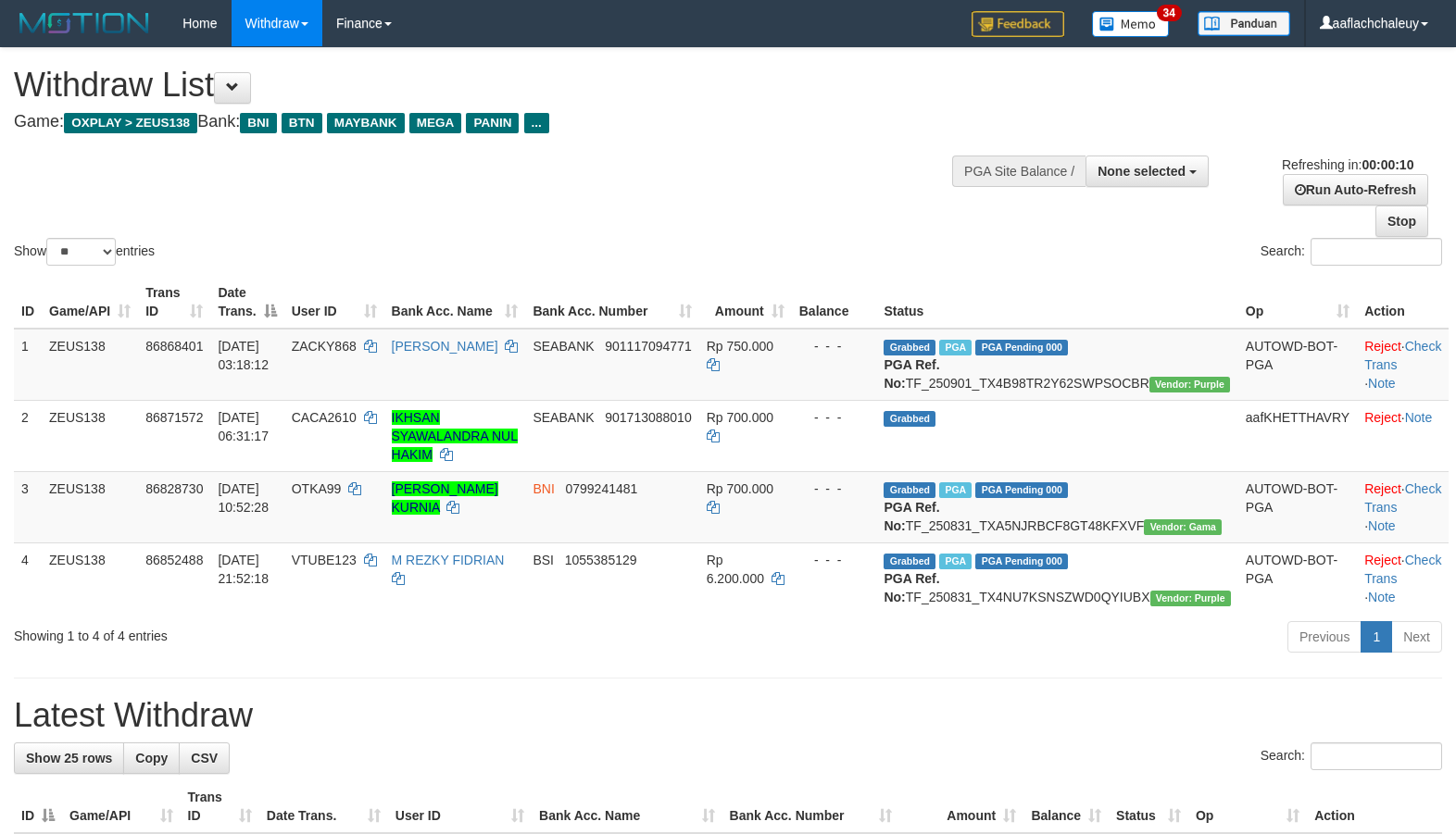 This screenshot has width=1456, height=834. Describe the element at coordinates (151, 758) in the screenshot. I see `span: Copy` at that location.